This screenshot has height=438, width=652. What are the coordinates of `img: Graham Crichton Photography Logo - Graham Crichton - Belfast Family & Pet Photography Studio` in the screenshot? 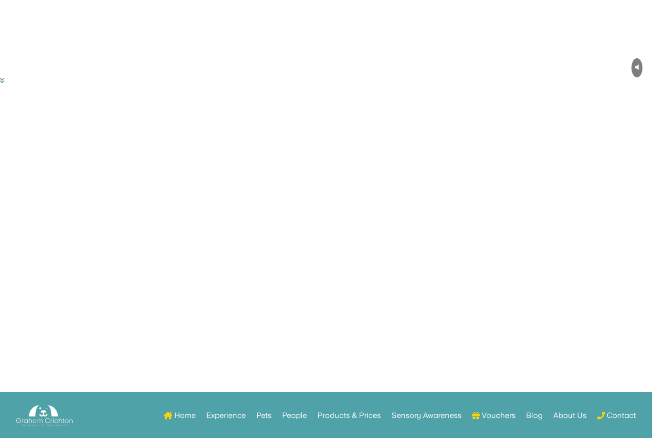 It's located at (44, 415).